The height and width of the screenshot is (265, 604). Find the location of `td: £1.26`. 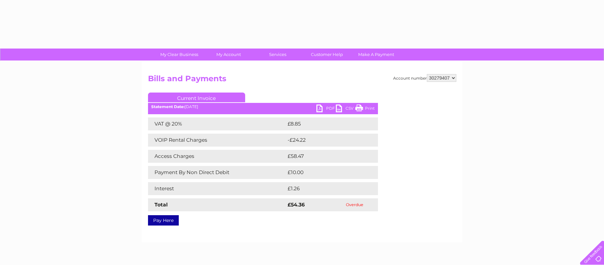

td: £1.26 is located at coordinates (324, 189).